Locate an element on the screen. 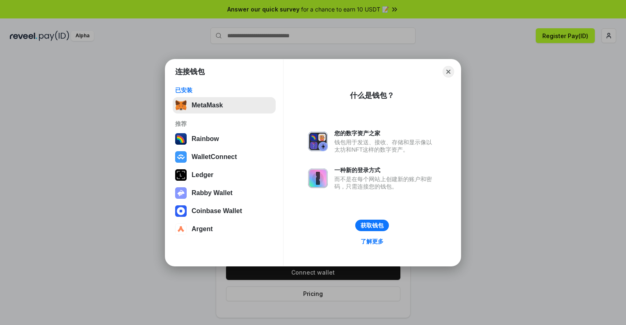  div: 获取钱包 is located at coordinates (372, 225).